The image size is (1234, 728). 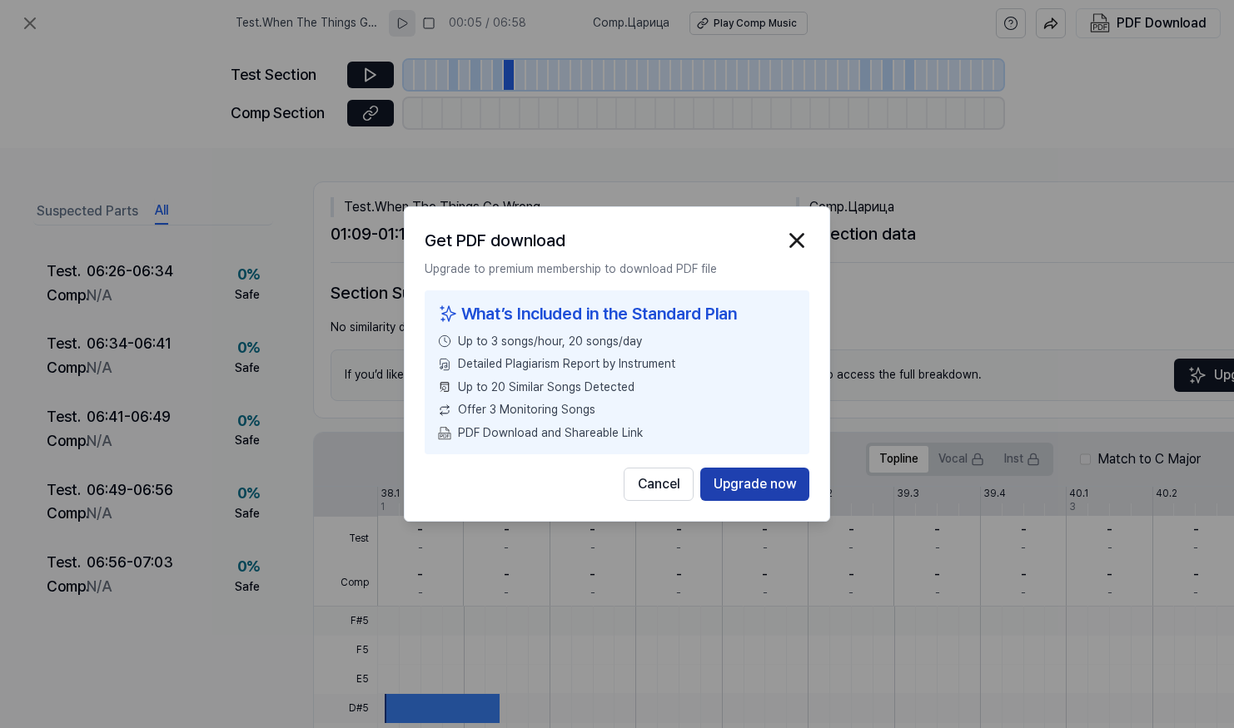 What do you see at coordinates (445, 434) in the screenshot?
I see `img: PDF Download` at bounding box center [445, 434].